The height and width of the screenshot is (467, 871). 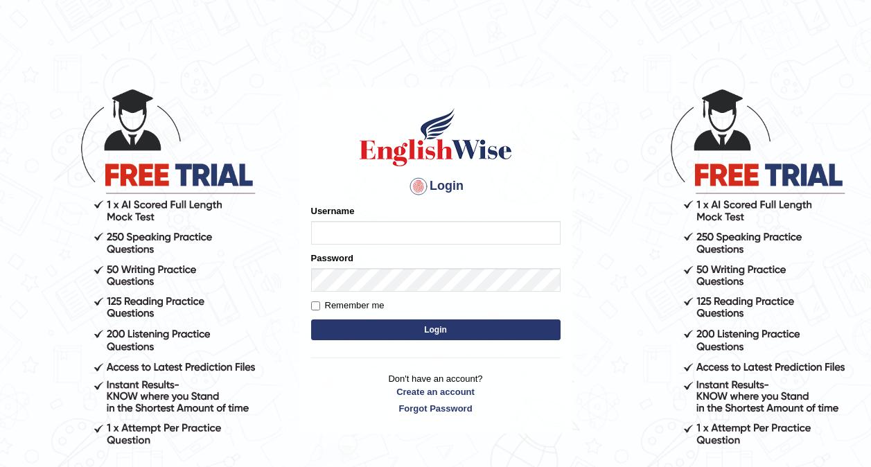 I want to click on label: Remember me, so click(x=348, y=306).